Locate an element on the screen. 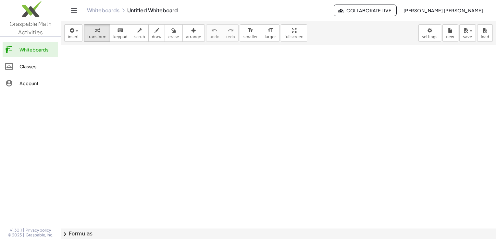  button: redoredo is located at coordinates (230, 33).